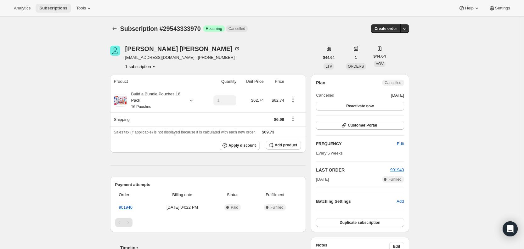 This screenshot has height=249, width=524. Describe the element at coordinates (234, 207) in the screenshot. I see `span: Paid` at that location.